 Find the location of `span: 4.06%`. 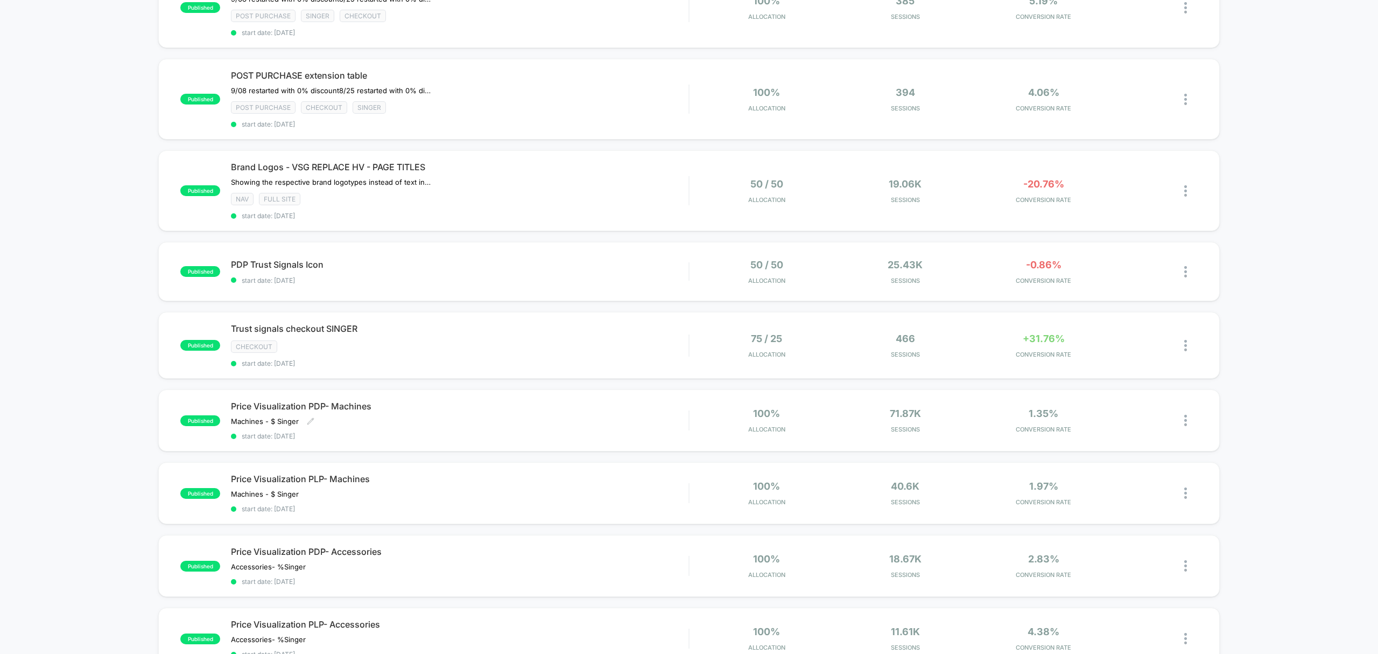

span: 4.06% is located at coordinates (1044, 92).